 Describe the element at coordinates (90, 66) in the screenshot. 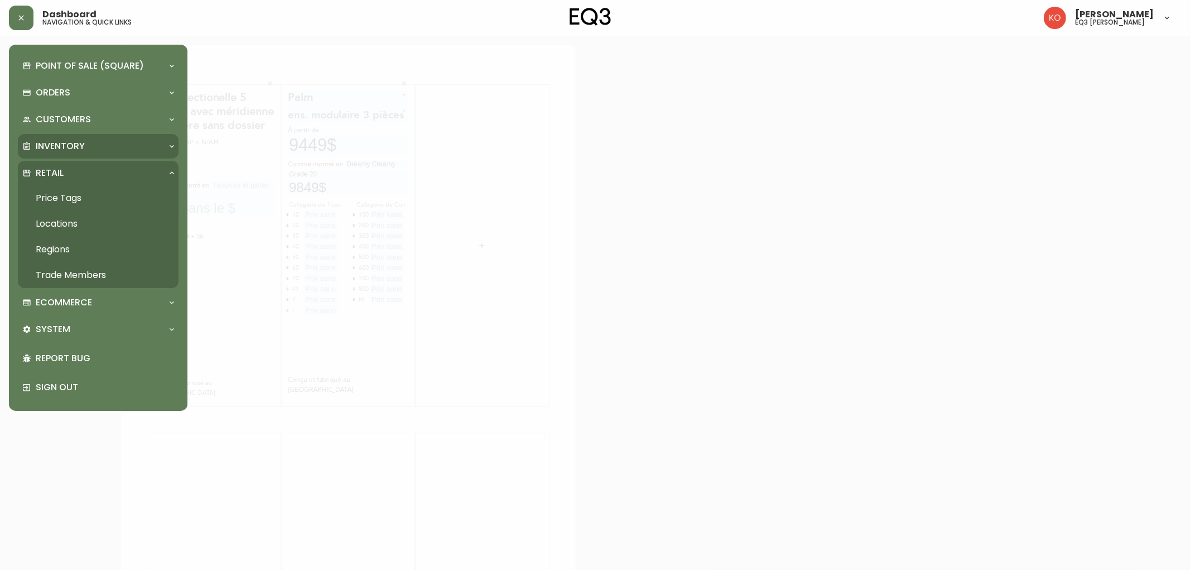

I see `p: Point of Sale (Square)` at that location.